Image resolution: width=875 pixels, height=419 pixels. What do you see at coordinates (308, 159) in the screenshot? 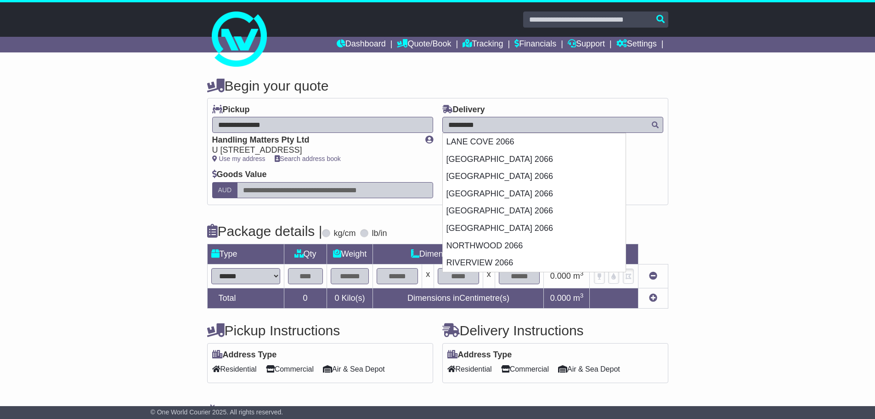
I see `a: Search address book` at bounding box center [308, 159].